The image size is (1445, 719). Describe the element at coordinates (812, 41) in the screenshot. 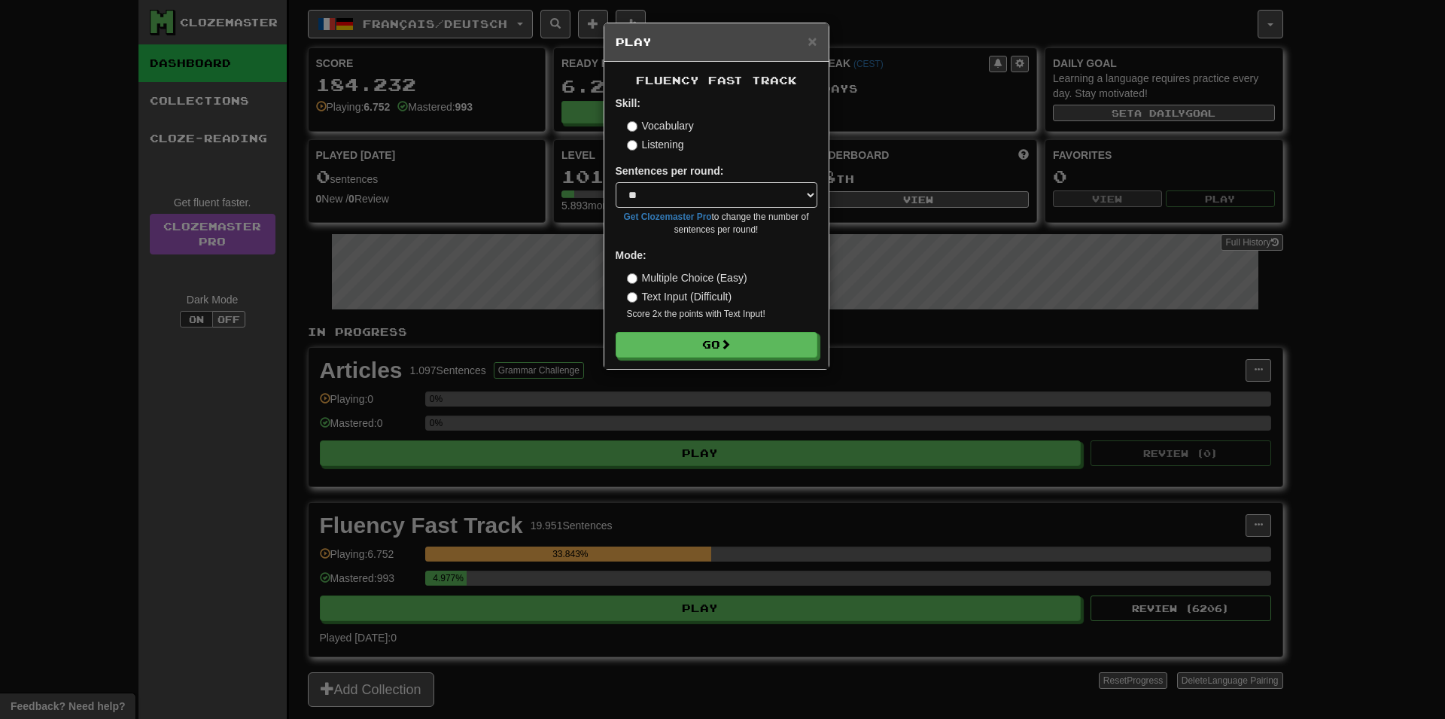

I see `button: Close` at that location.